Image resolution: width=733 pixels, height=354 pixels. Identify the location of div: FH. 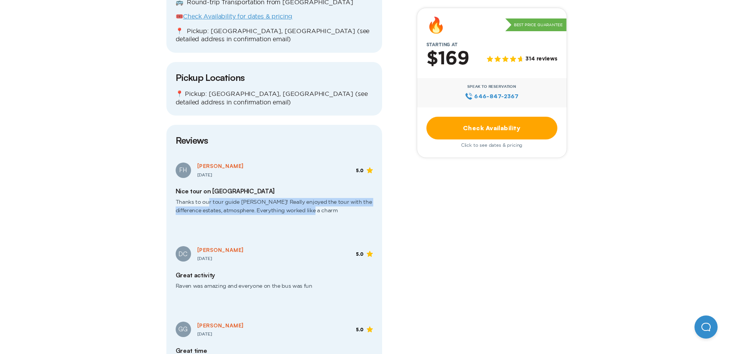
(183, 170).